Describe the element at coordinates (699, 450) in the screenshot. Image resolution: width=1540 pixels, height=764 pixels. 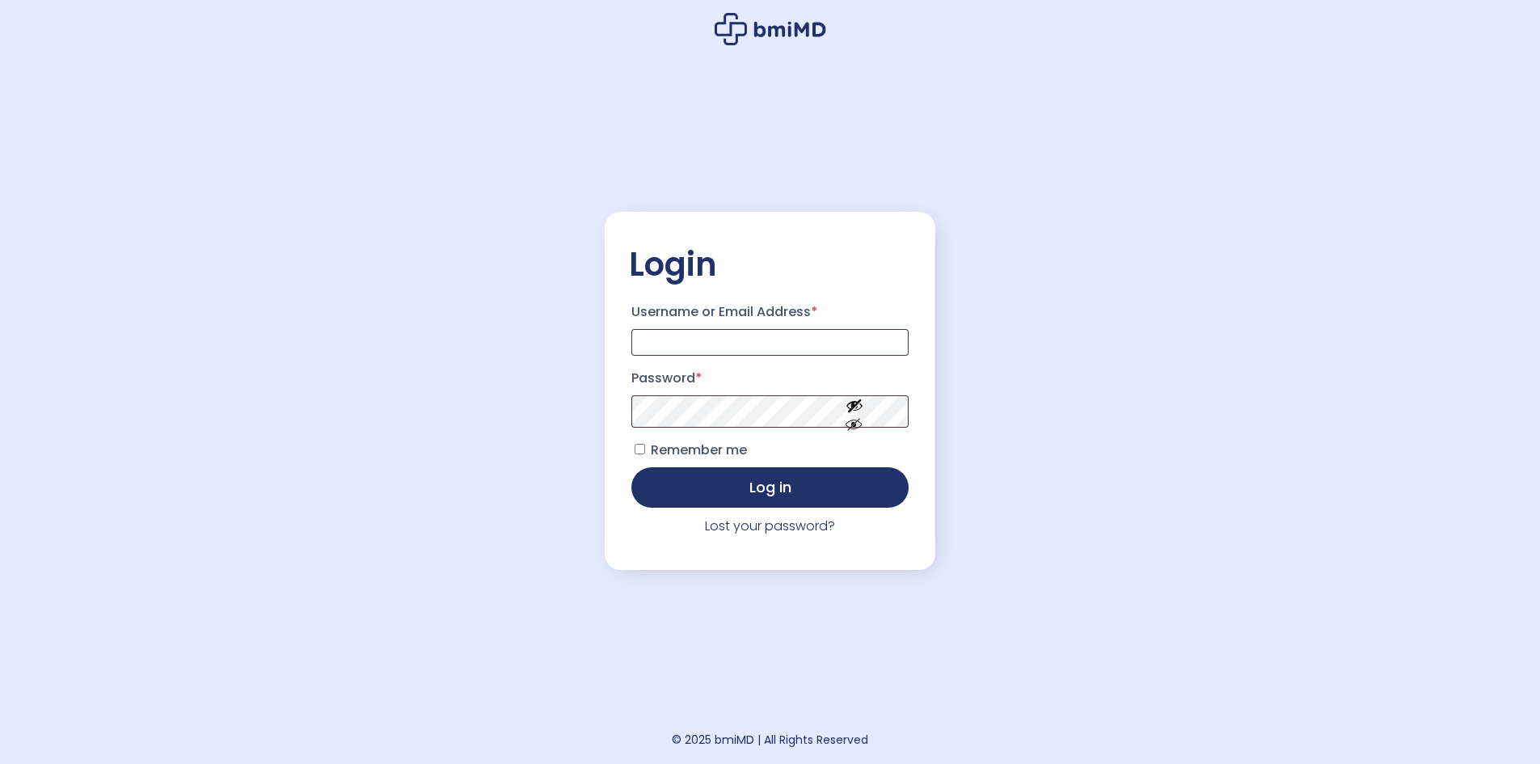
I see `span: Remember me` at that location.